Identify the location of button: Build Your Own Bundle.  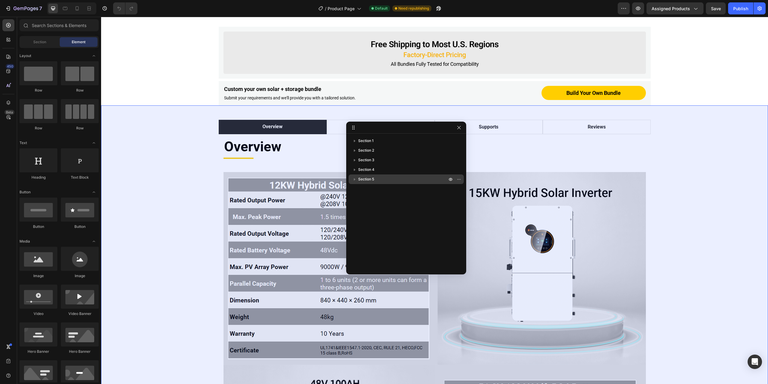
(493, 76).